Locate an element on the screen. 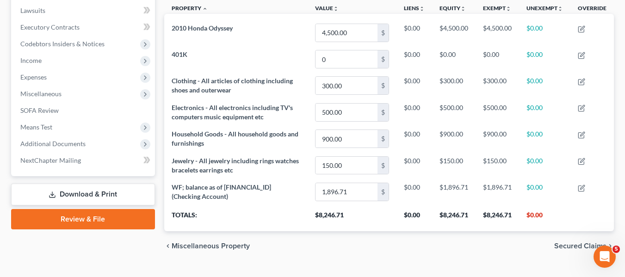  a: Review & File is located at coordinates (83, 219).